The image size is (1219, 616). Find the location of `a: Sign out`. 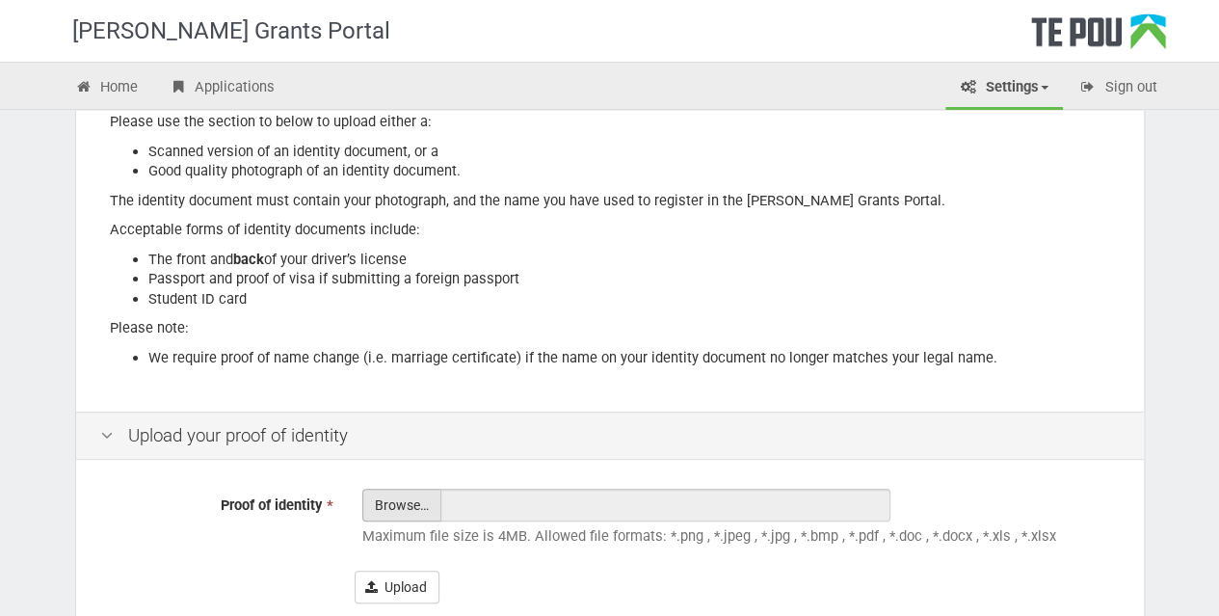

a: Sign out is located at coordinates (1118, 89).